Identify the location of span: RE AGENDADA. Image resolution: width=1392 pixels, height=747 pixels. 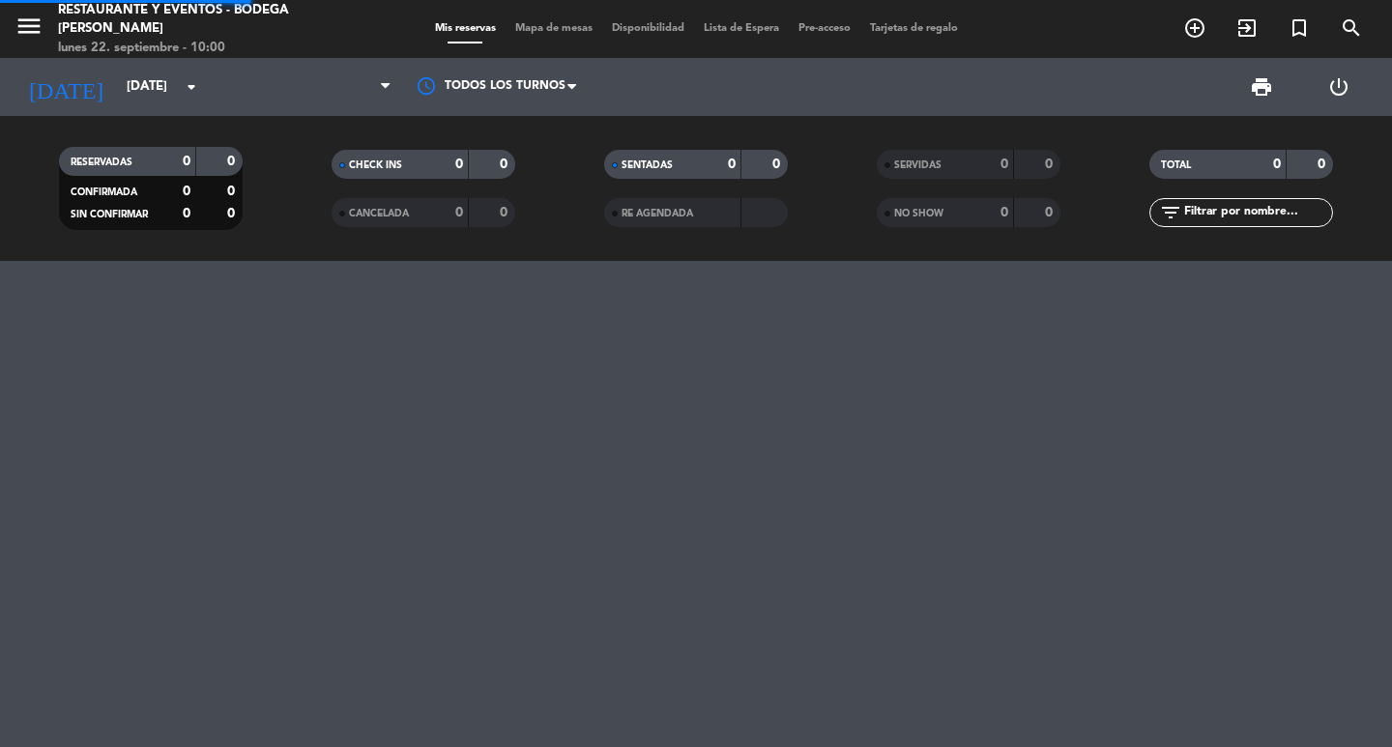
(657, 214).